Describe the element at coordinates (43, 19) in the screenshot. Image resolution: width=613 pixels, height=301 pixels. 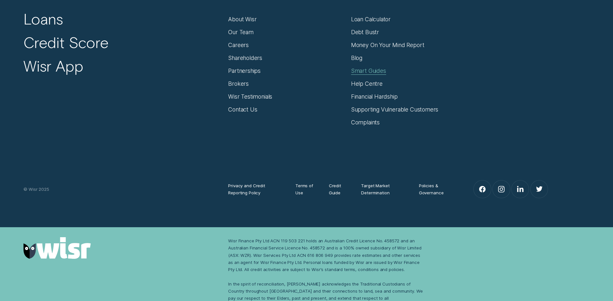
I see `a: Loans` at that location.